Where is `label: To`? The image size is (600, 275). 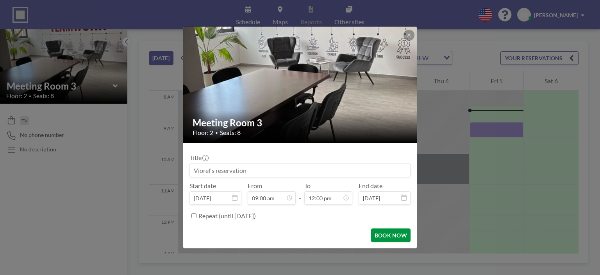 label: To is located at coordinates (308, 186).